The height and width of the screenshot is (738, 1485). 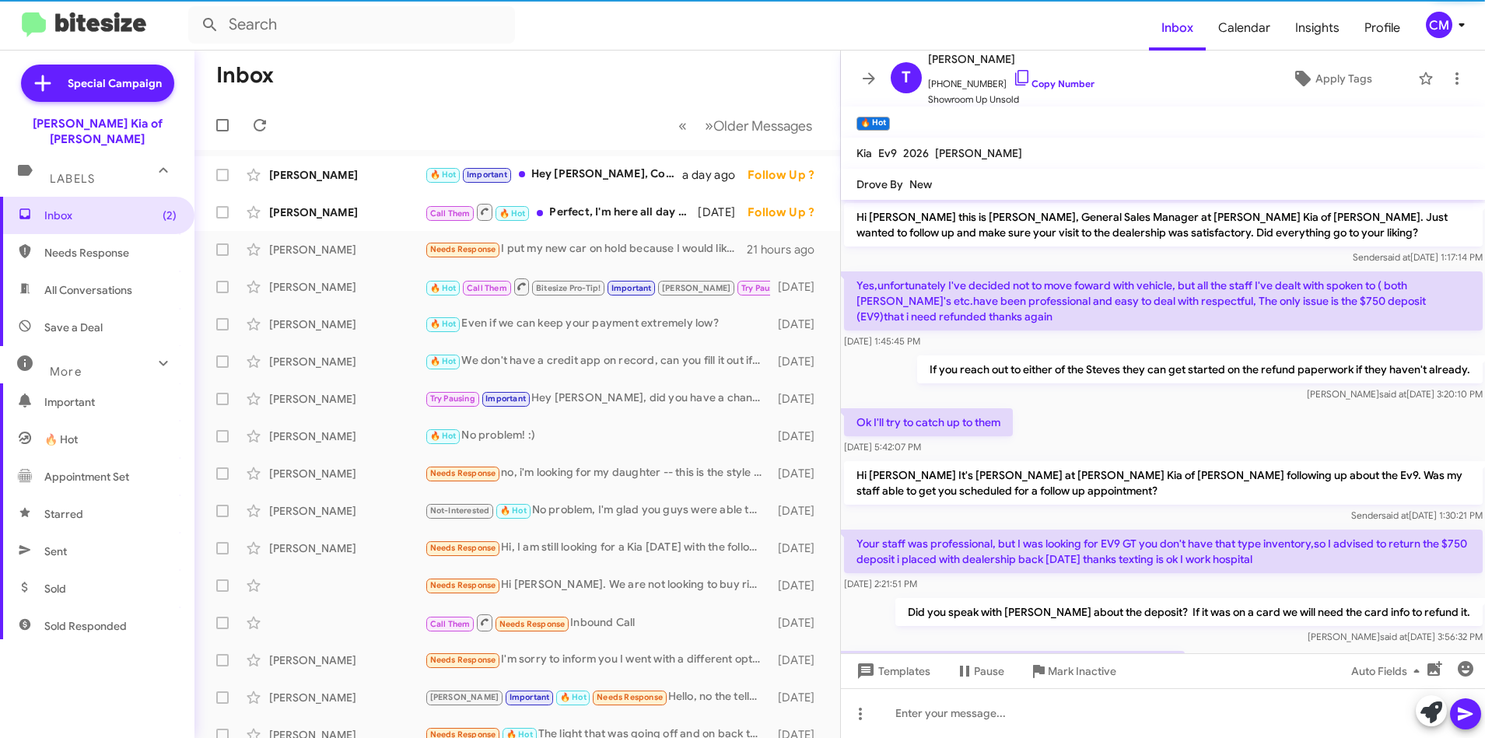 What do you see at coordinates (921, 184) in the screenshot?
I see `span: New` at bounding box center [921, 184].